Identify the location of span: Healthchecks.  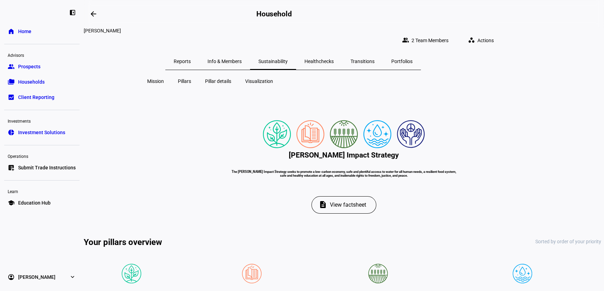
(319, 61).